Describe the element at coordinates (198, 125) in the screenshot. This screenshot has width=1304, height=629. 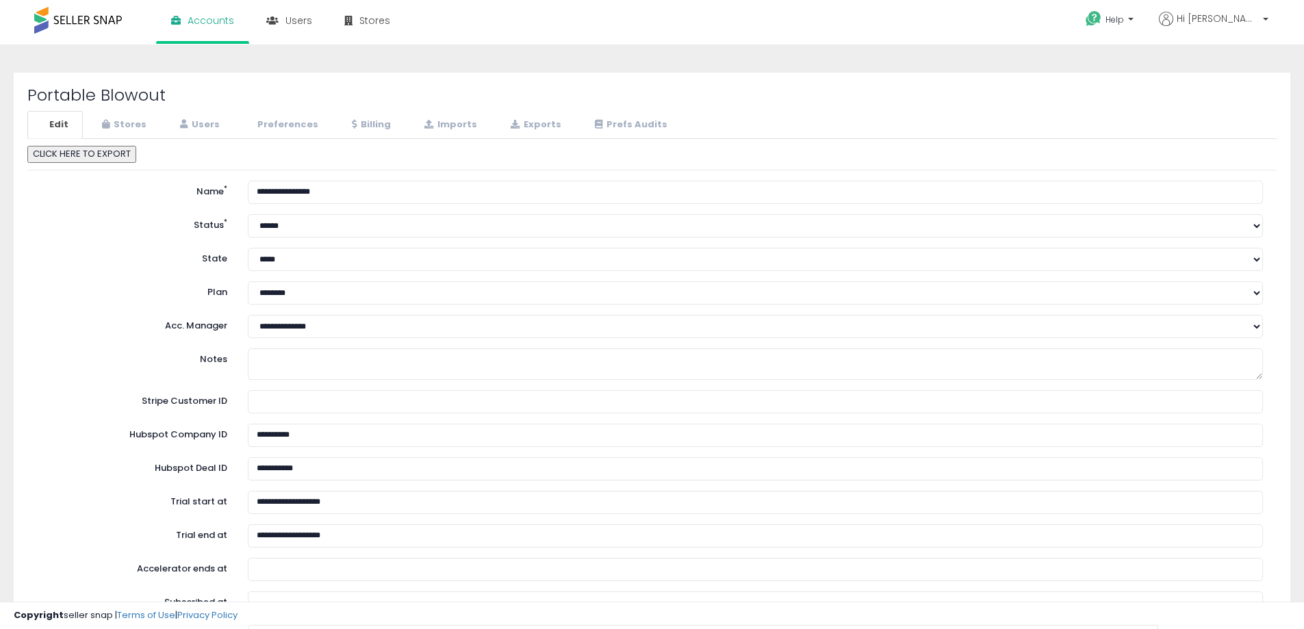
I see `a: Users` at that location.